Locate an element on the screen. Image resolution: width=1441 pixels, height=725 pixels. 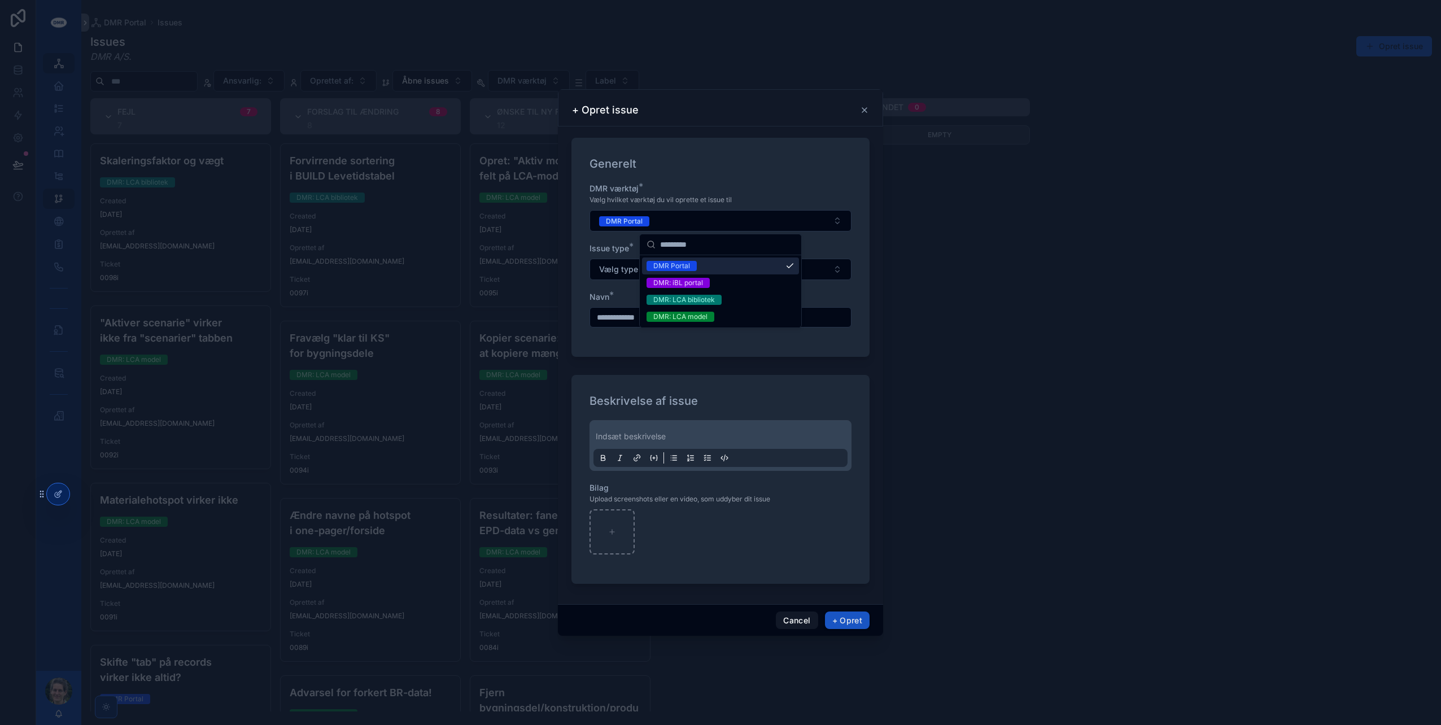
div: DMR: iBL portal is located at coordinates (678, 283).